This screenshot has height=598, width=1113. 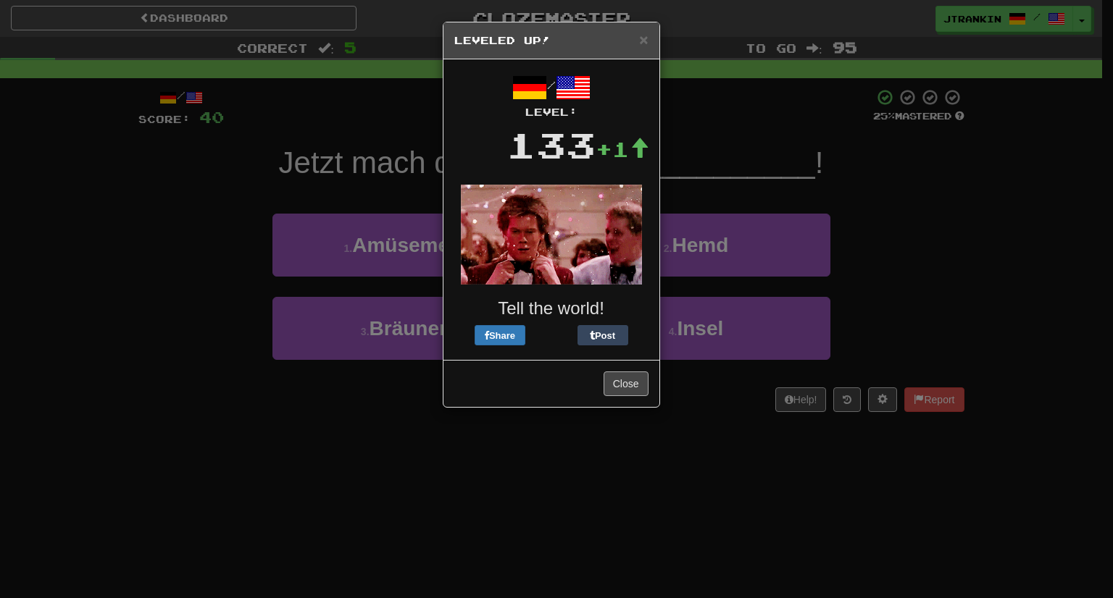 I want to click on button: Share, so click(x=500, y=335).